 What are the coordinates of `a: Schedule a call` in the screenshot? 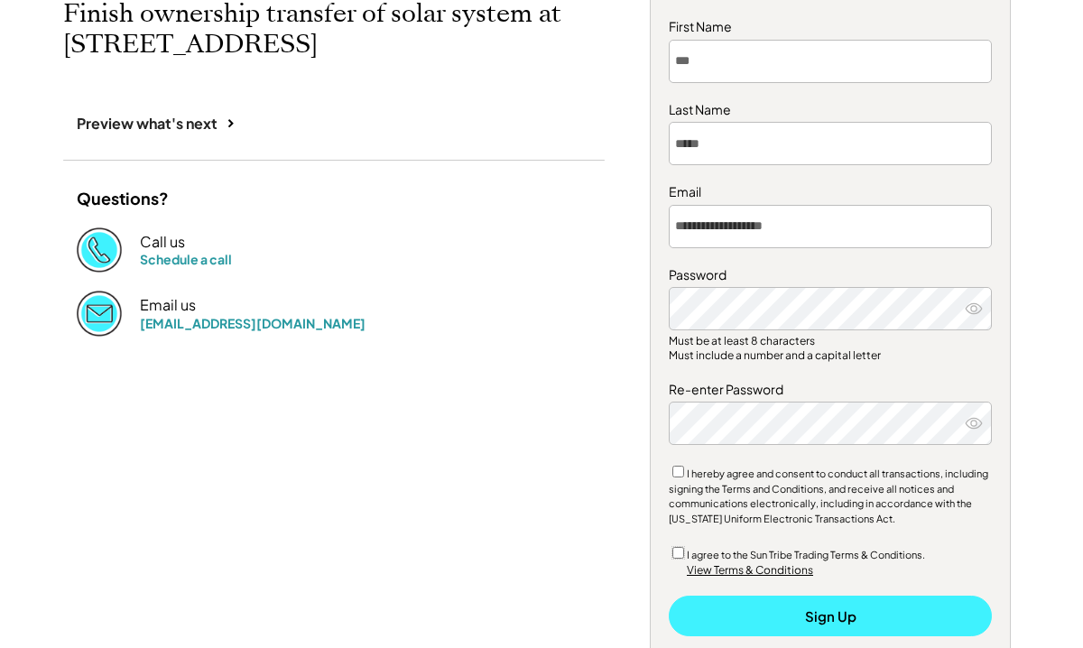 It's located at (186, 259).